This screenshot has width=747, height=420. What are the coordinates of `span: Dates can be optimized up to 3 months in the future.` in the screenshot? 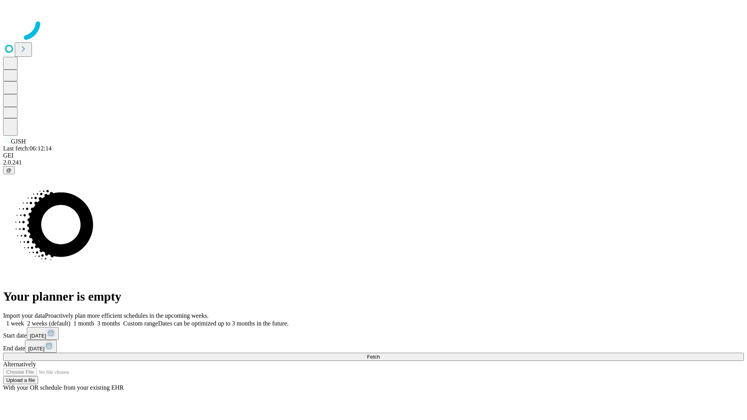 It's located at (223, 323).